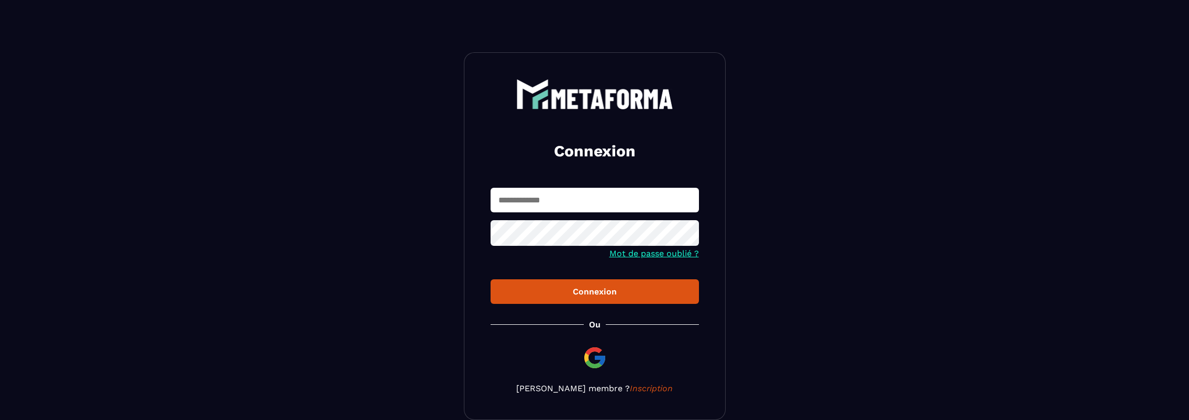 The image size is (1189, 420). What do you see at coordinates (595, 292) in the screenshot?
I see `div: Connexion` at bounding box center [595, 292].